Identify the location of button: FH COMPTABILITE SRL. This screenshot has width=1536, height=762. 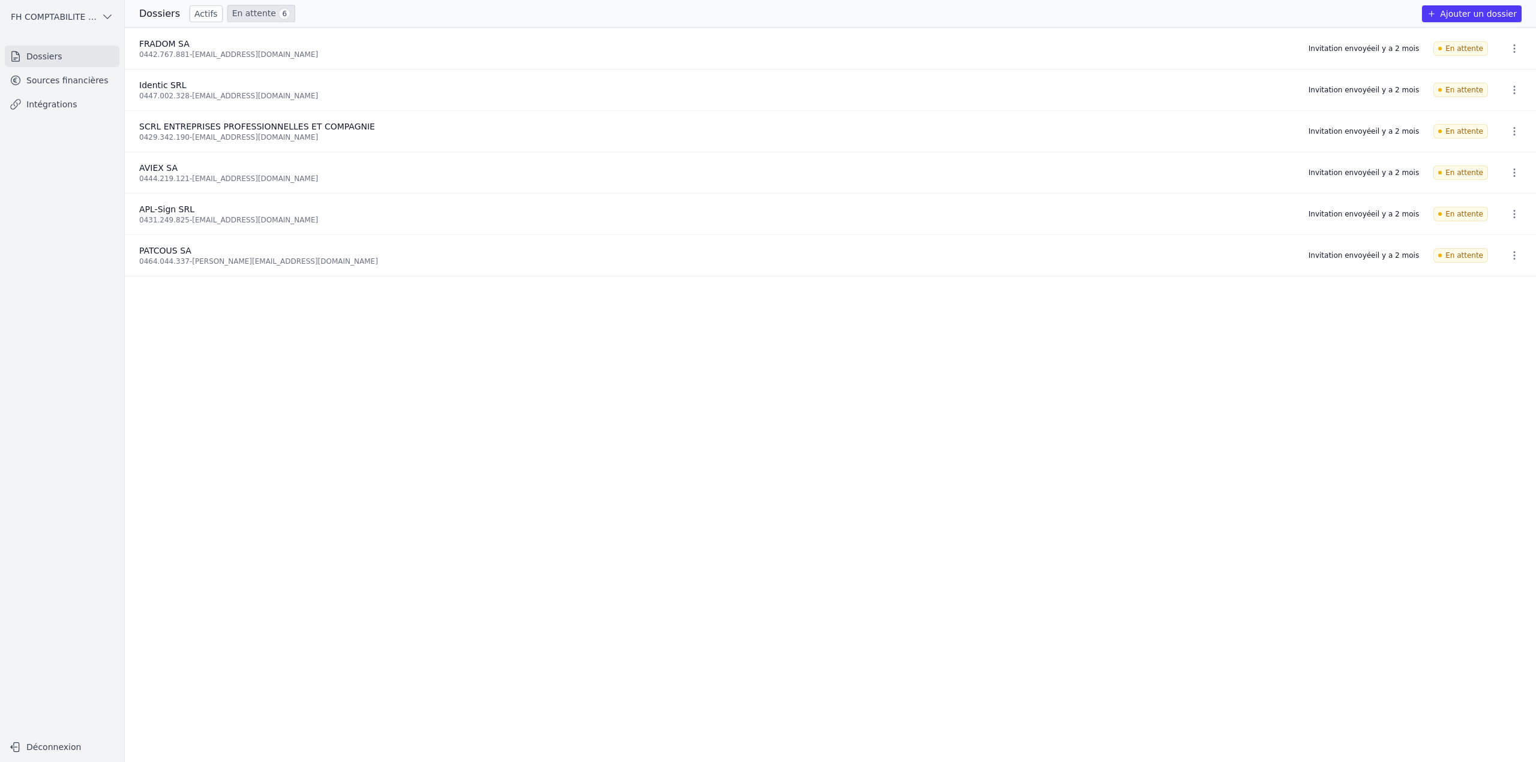
(62, 17).